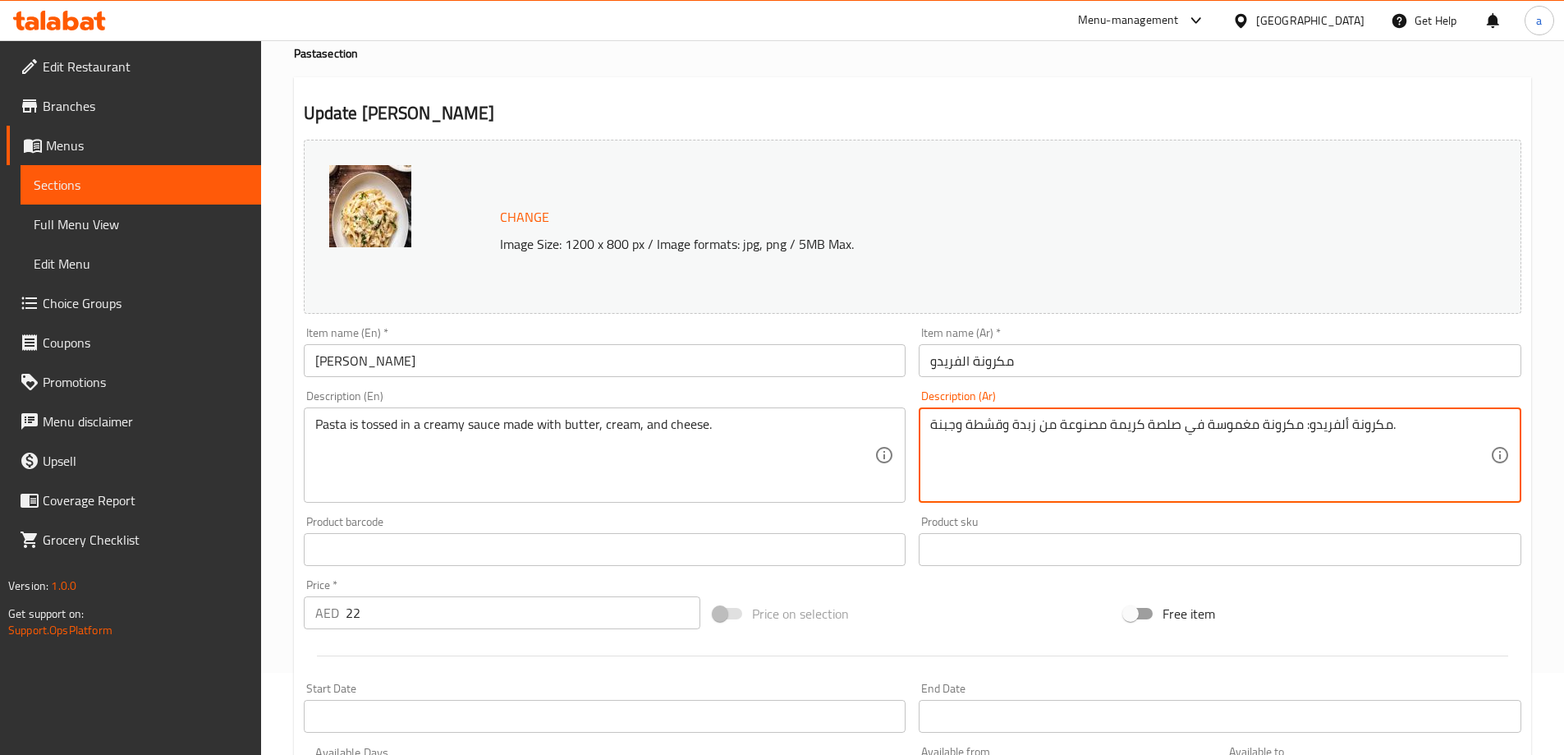  What do you see at coordinates (134, 461) in the screenshot?
I see `a: Upsell` at bounding box center [134, 461].